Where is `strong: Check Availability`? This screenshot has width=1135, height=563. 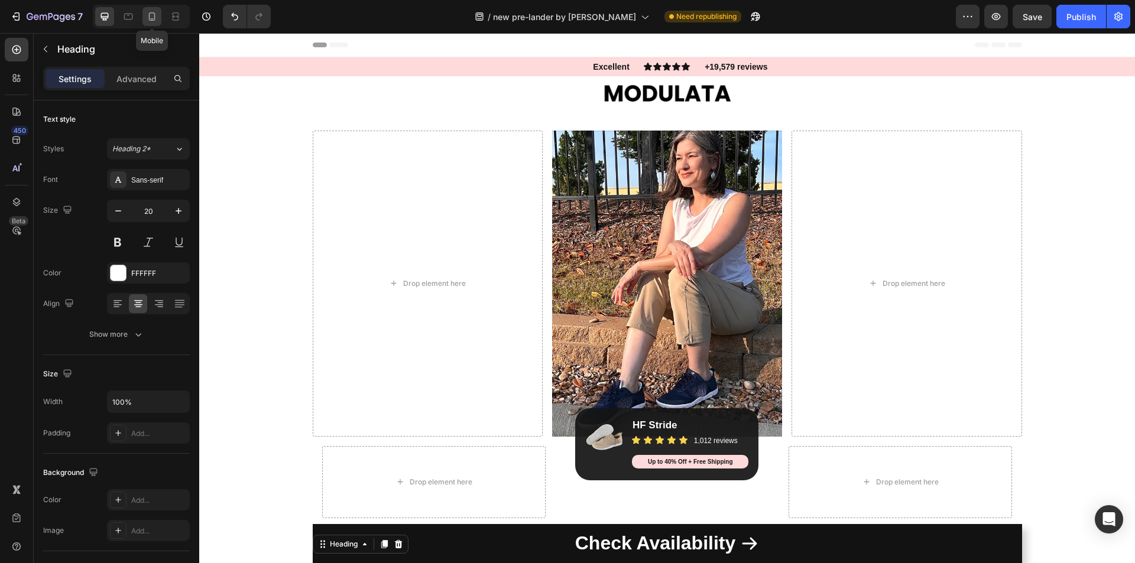 strong: Check Availability is located at coordinates (456, 510).